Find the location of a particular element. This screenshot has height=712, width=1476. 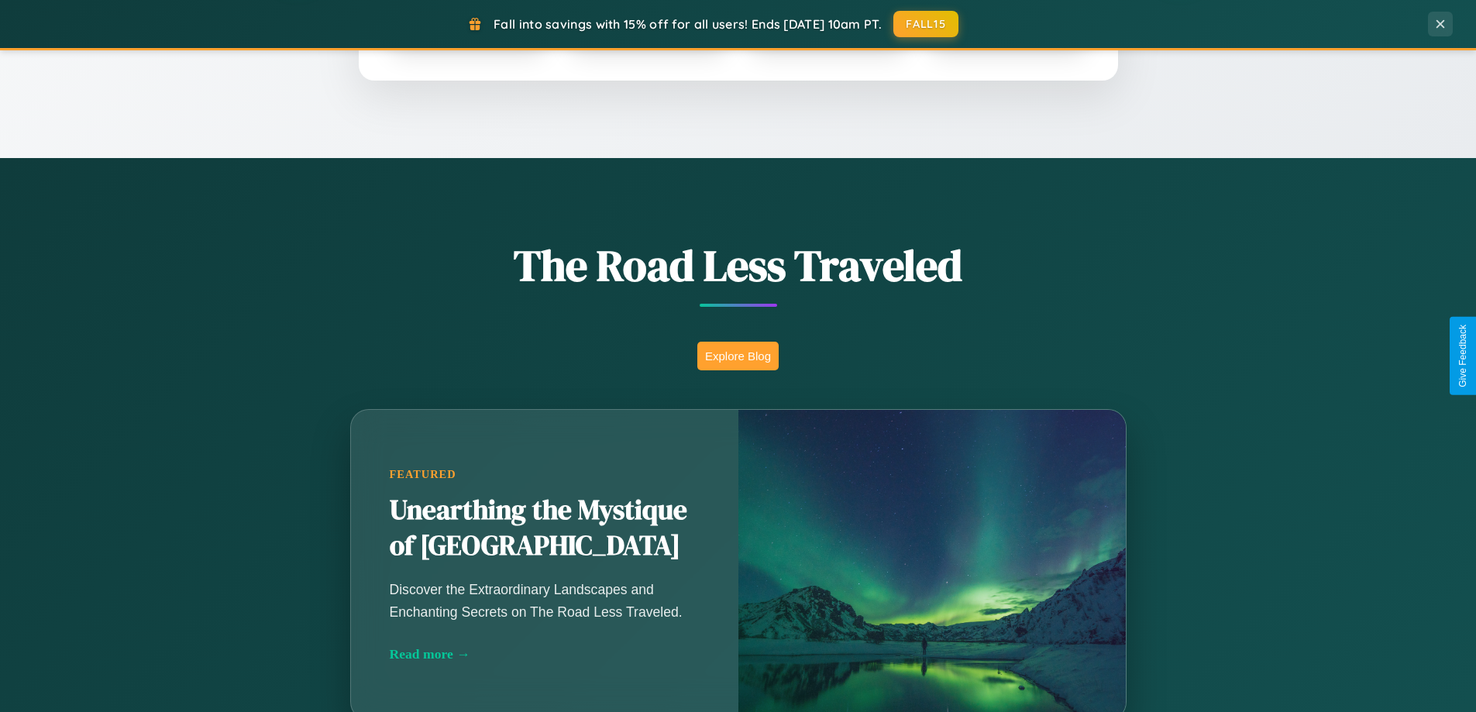

p: Discover the Extraordinary Landscapes and Enchanting Secrets on The Road Less Traveled. is located at coordinates (545, 601).